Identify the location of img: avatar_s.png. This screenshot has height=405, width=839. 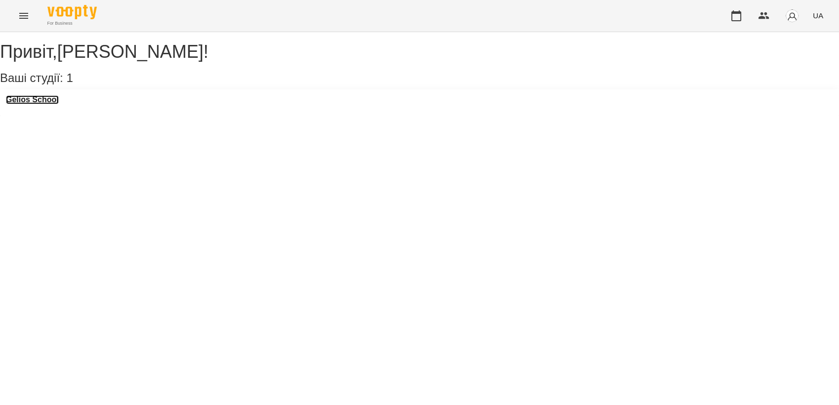
(792, 16).